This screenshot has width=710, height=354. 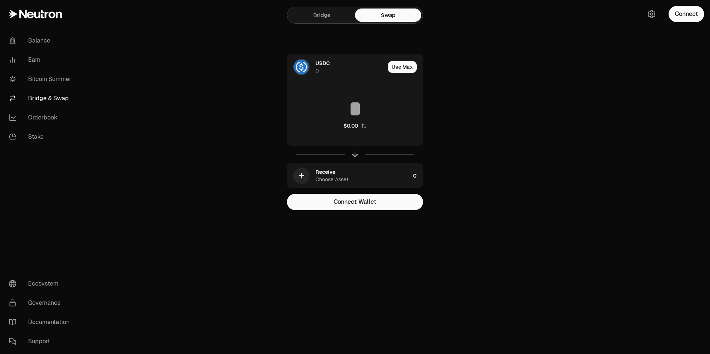 I want to click on a: Bridge, so click(x=322, y=15).